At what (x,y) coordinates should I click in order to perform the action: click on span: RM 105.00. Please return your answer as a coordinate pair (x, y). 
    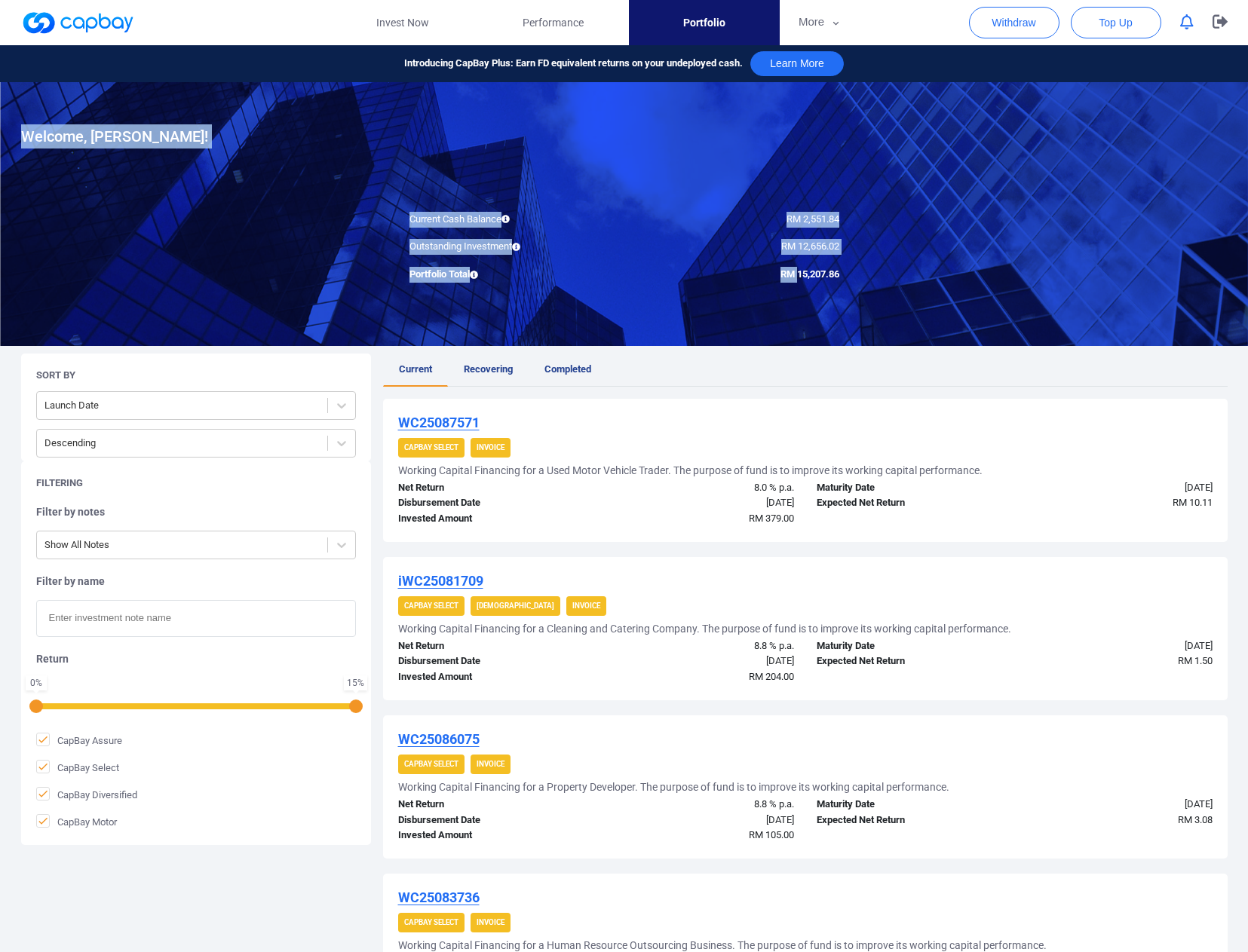
    Looking at the image, I should click on (771, 835).